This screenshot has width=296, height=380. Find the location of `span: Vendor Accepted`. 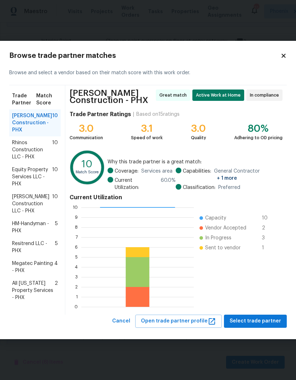

span: Vendor Accepted is located at coordinates (226, 228).